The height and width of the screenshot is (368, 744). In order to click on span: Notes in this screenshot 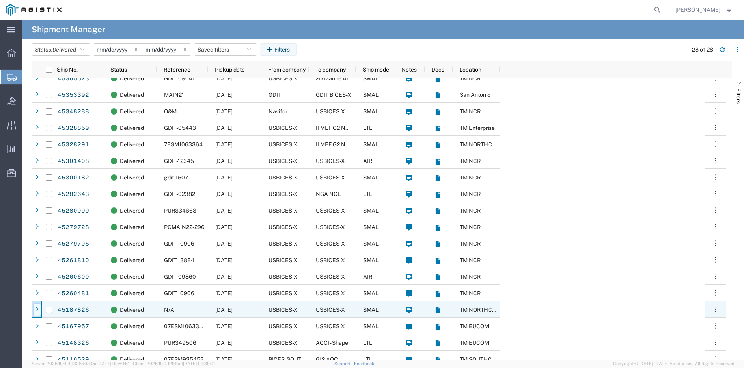, I will do `click(409, 70)`.